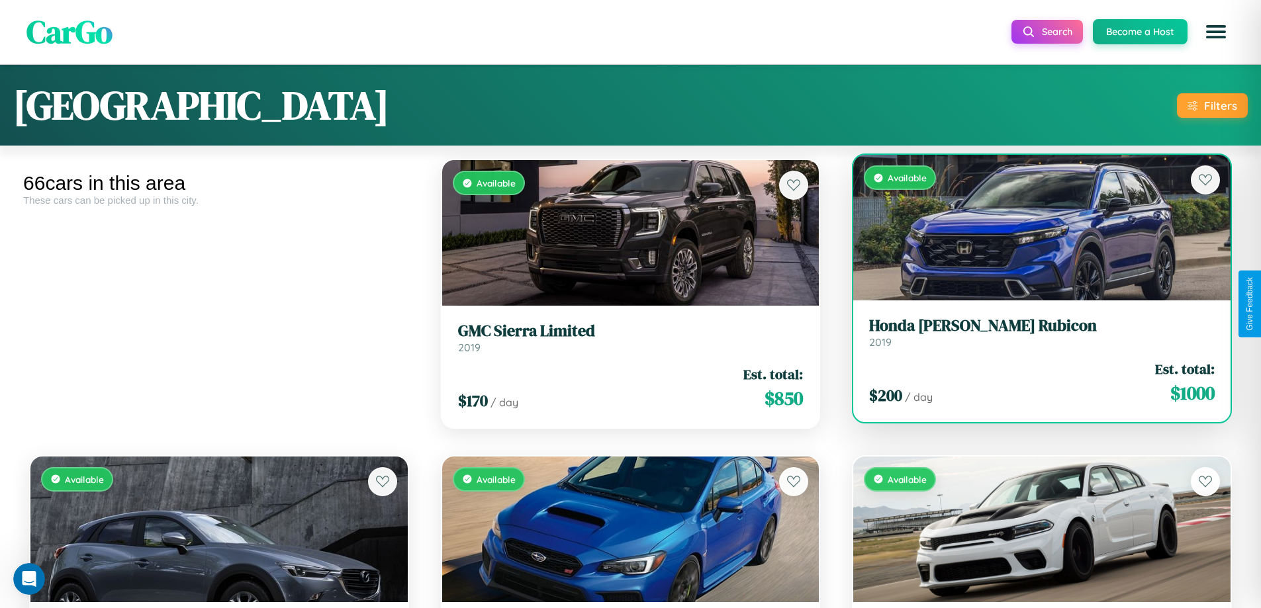  I want to click on button: Search, so click(1047, 32).